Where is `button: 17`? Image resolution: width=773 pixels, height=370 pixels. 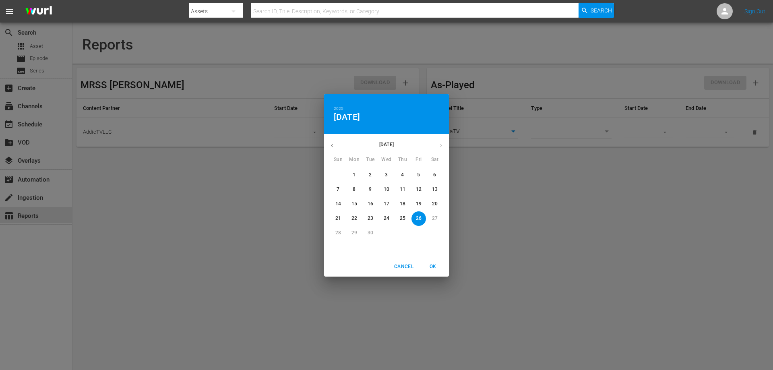
button: 17 is located at coordinates (387, 204).